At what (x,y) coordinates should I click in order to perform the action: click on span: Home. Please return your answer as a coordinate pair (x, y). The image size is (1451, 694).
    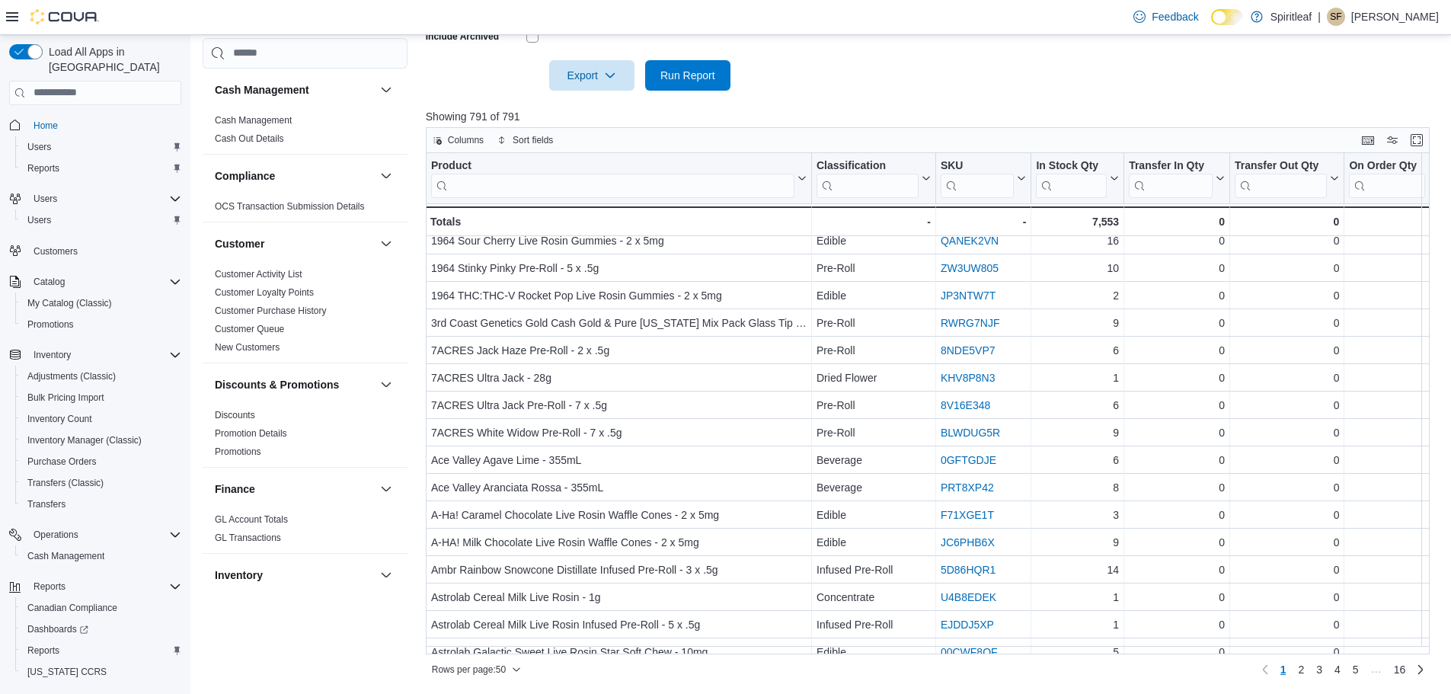
    Looking at the image, I should click on (46, 126).